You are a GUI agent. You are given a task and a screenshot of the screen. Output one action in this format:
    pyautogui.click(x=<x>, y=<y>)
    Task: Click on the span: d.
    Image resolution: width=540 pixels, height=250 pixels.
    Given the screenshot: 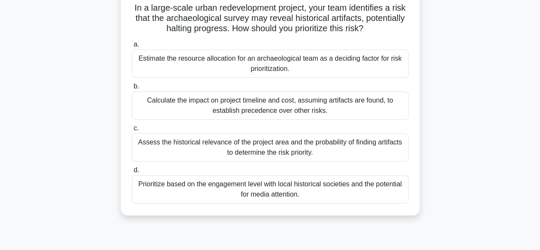 What is the action you would take?
    pyautogui.click(x=136, y=169)
    